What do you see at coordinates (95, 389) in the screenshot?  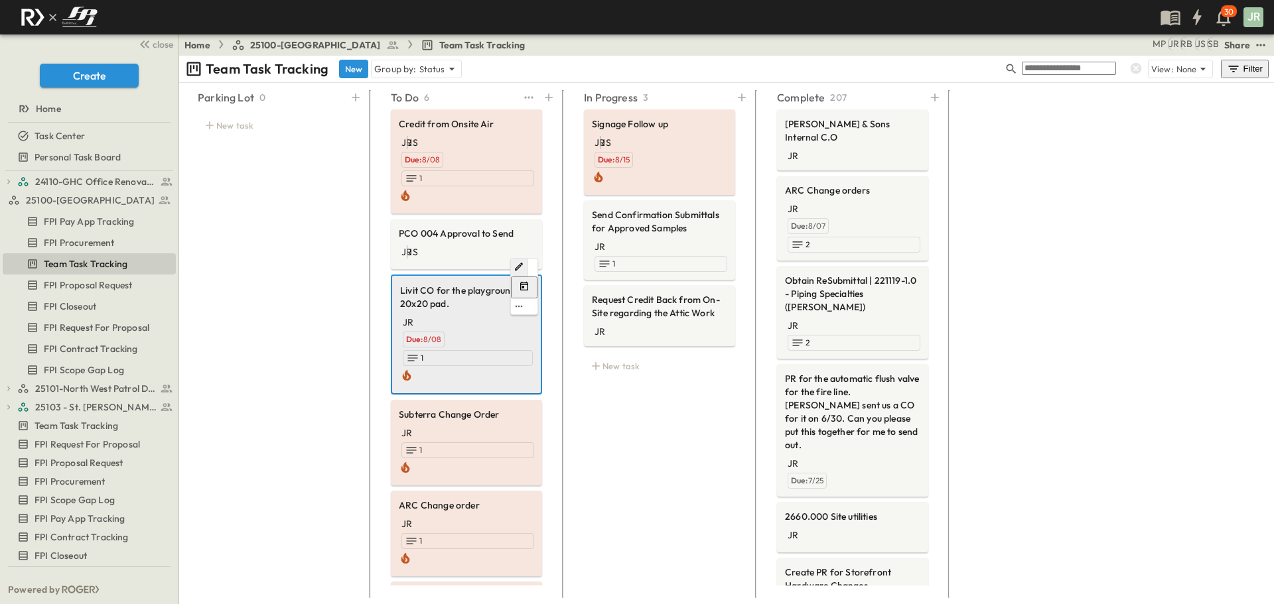 I see `a: 25101-North West Patrol Division` at bounding box center [95, 389].